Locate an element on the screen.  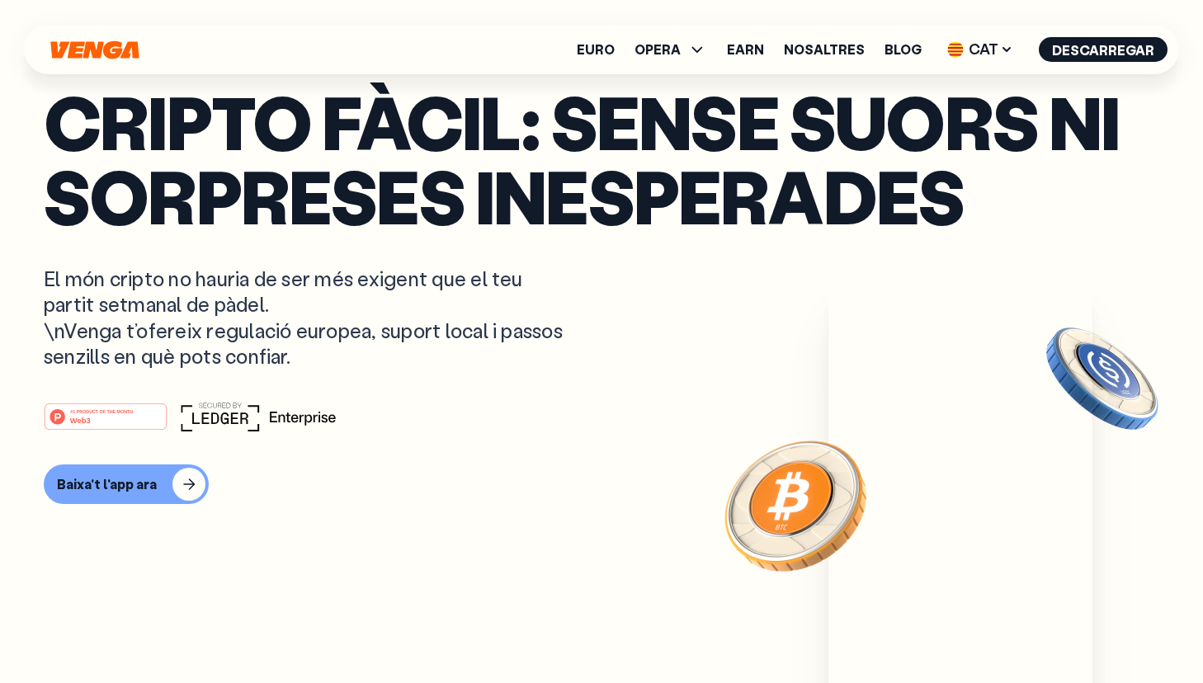
a: Earn is located at coordinates (745, 49).